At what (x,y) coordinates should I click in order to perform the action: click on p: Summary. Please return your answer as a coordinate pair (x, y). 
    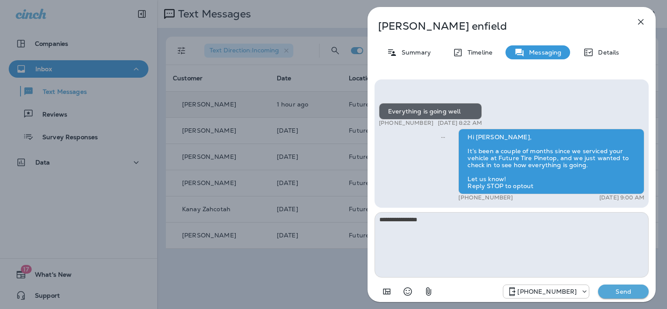
    Looking at the image, I should click on (414, 52).